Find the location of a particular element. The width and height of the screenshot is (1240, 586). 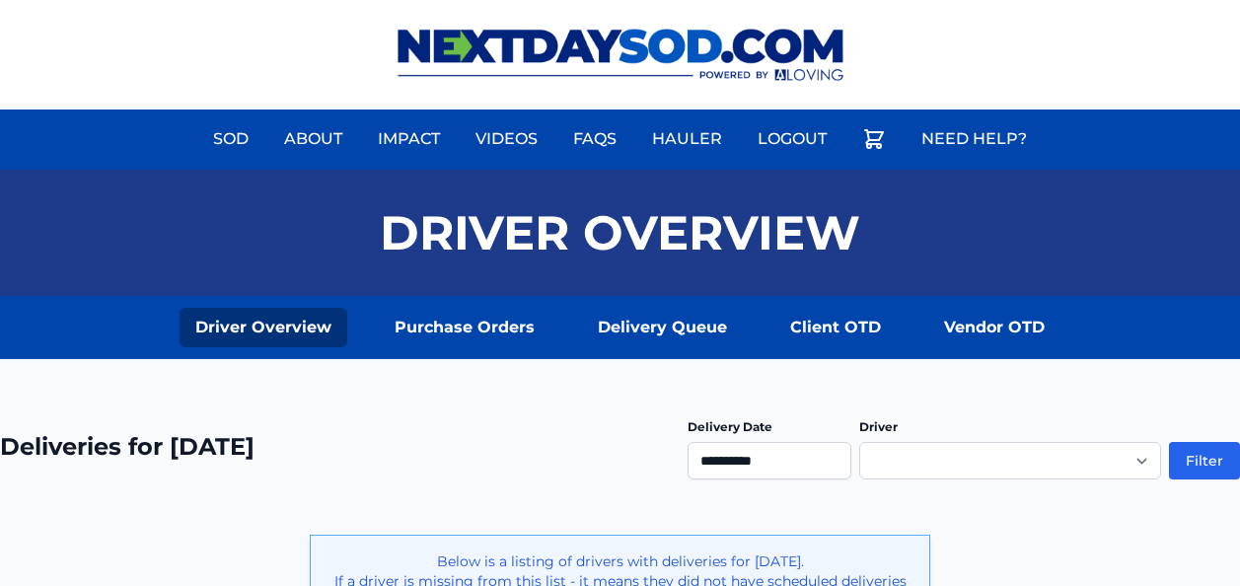

a: Logout is located at coordinates (792, 139).